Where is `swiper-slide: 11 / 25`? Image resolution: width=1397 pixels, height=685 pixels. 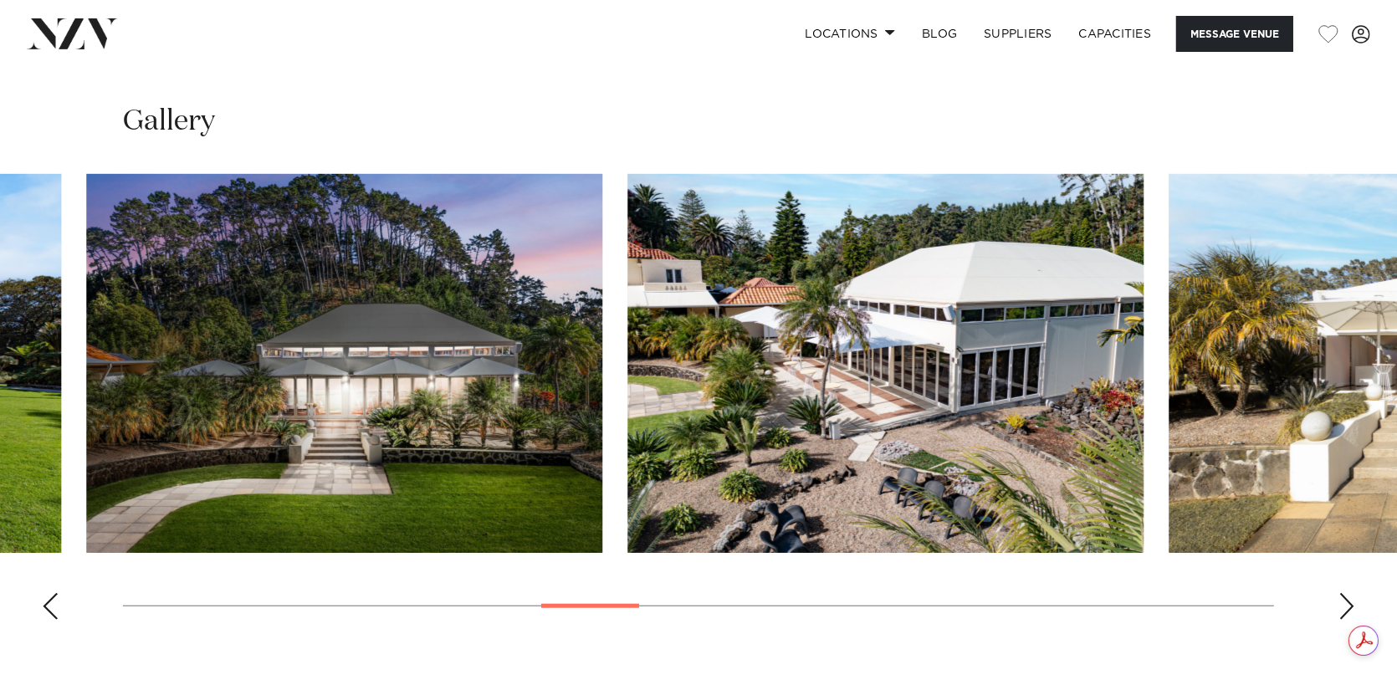 swiper-slide: 11 / 25 is located at coordinates (885, 363).